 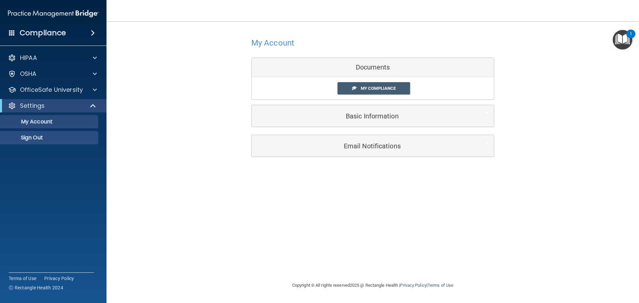 What do you see at coordinates (28, 74) in the screenshot?
I see `p: OSHA` at bounding box center [28, 74].